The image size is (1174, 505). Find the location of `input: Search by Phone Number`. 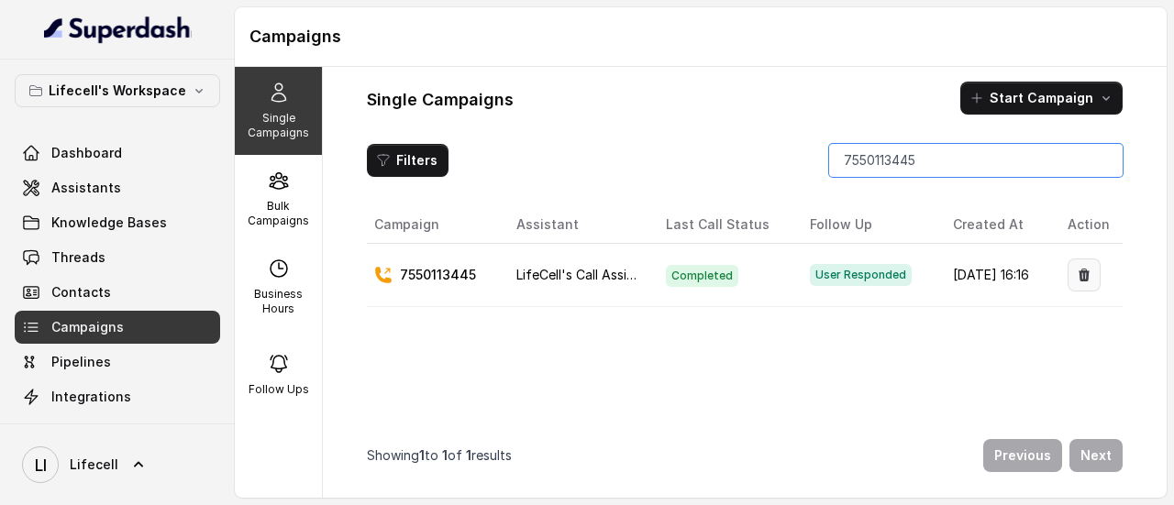

input: Search by Phone Number is located at coordinates (976, 160).